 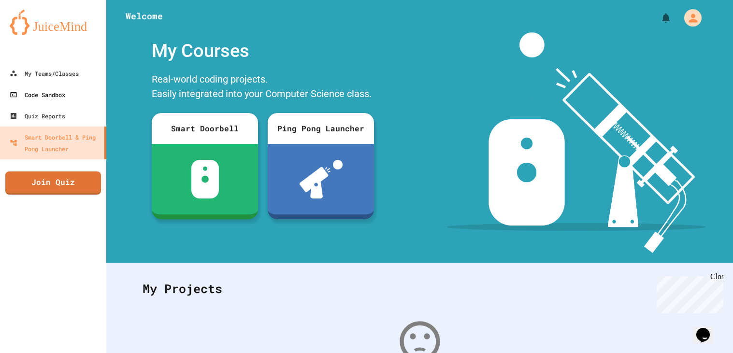 I want to click on div: My Account, so click(x=689, y=18).